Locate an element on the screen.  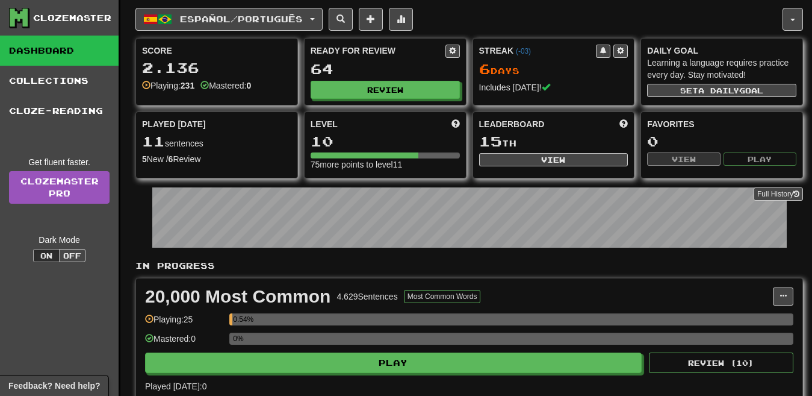
span: Score more points to level up is located at coordinates (456, 124).